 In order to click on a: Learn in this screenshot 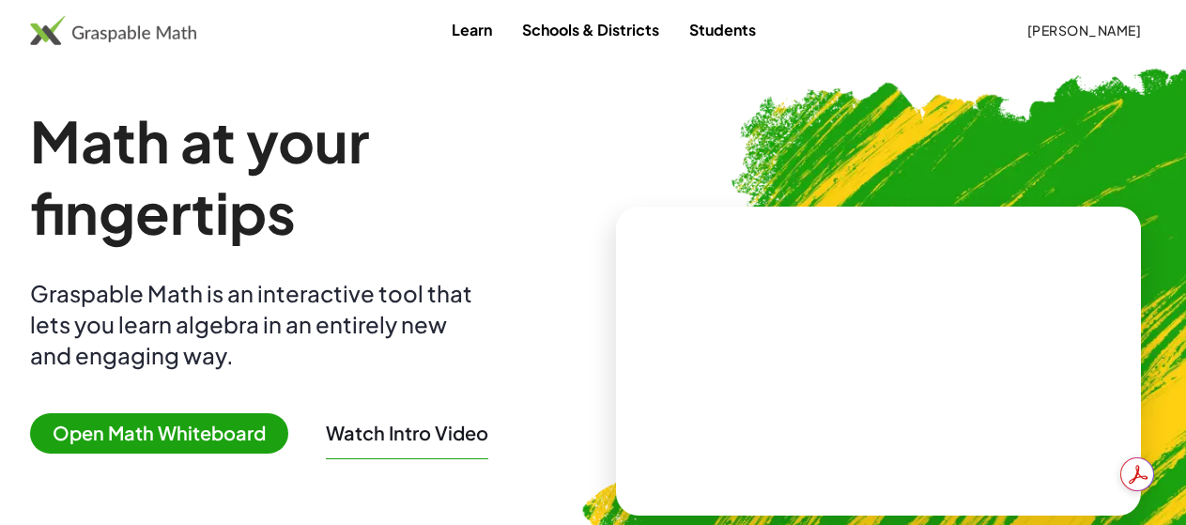, I will do `click(472, 29)`.